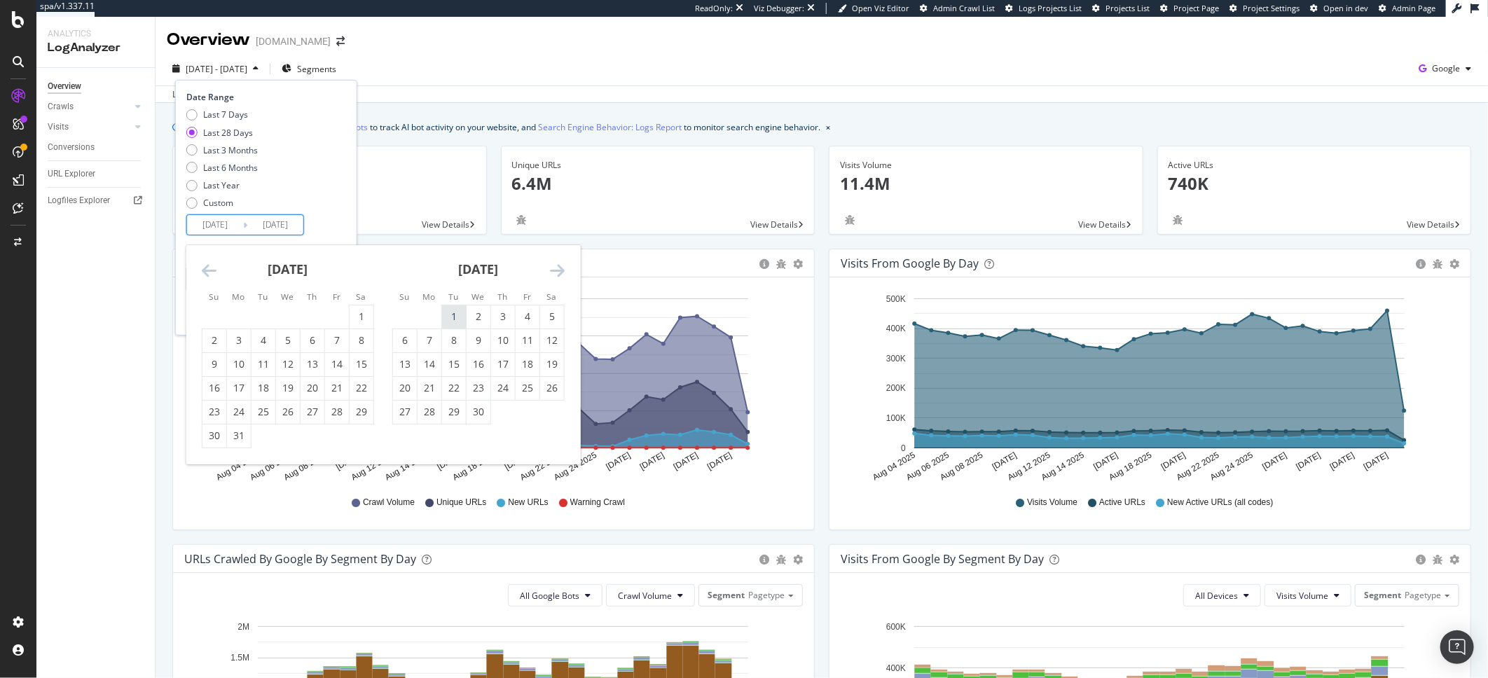 This screenshot has width=1488, height=678. Describe the element at coordinates (1271, 8) in the screenshot. I see `span: Project Settings` at that location.